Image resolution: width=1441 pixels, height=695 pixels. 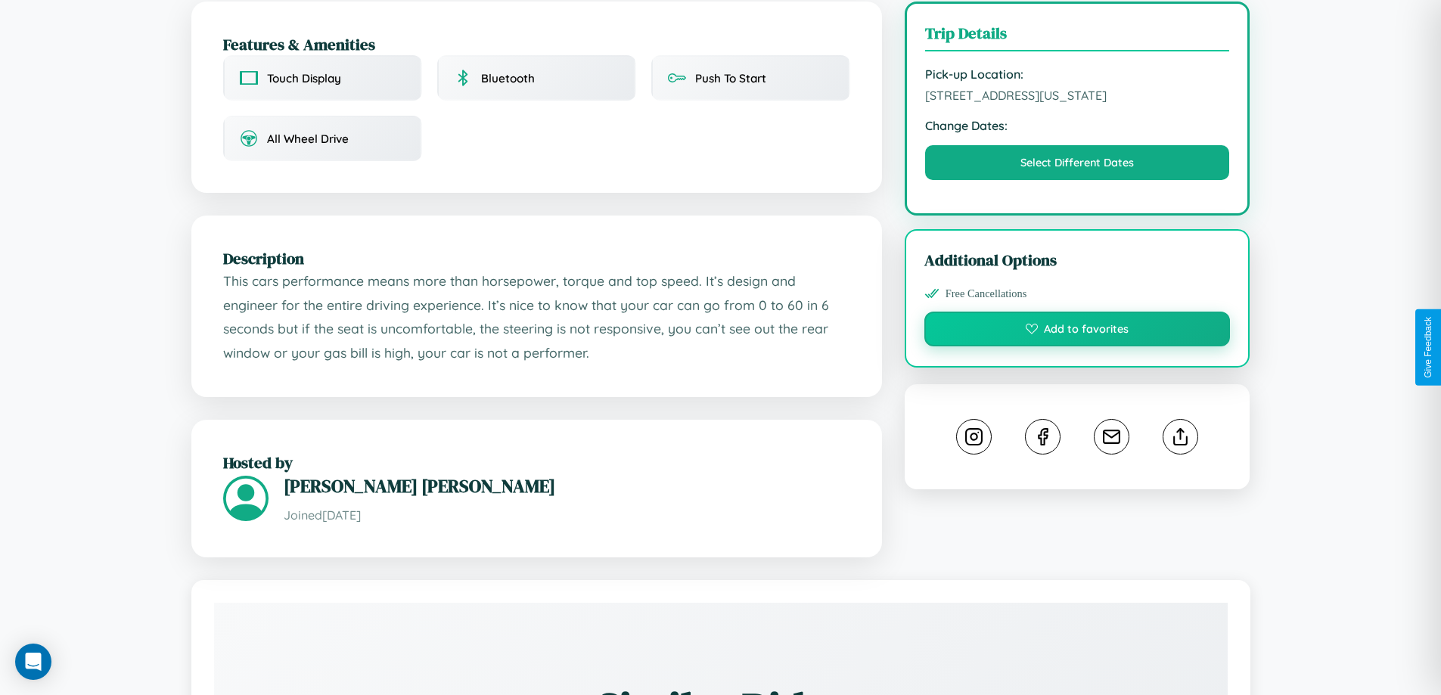 I want to click on strong: Change Dates:, so click(x=1078, y=126).